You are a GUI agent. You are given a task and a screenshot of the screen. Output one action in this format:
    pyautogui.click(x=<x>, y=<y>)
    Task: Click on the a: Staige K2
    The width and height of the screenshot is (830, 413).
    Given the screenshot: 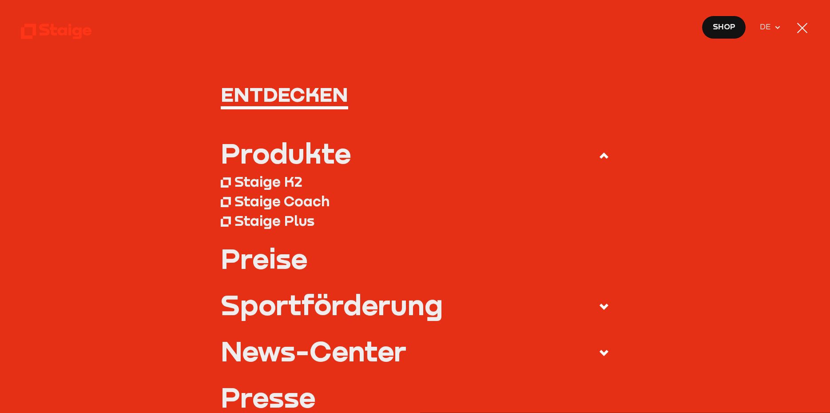 What is the action you would take?
    pyautogui.click(x=415, y=181)
    